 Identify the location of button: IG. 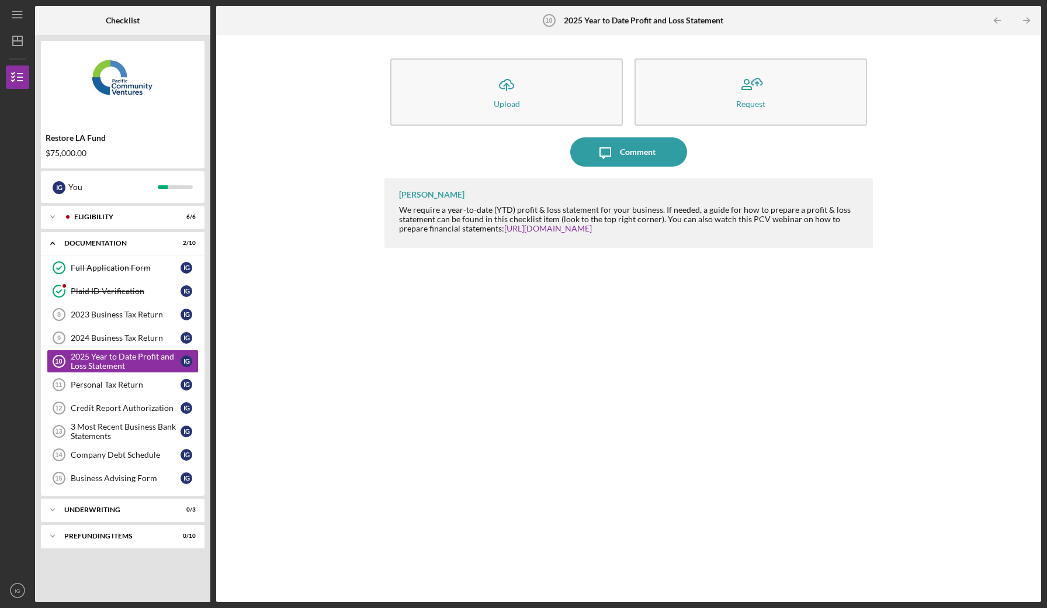
(18, 590).